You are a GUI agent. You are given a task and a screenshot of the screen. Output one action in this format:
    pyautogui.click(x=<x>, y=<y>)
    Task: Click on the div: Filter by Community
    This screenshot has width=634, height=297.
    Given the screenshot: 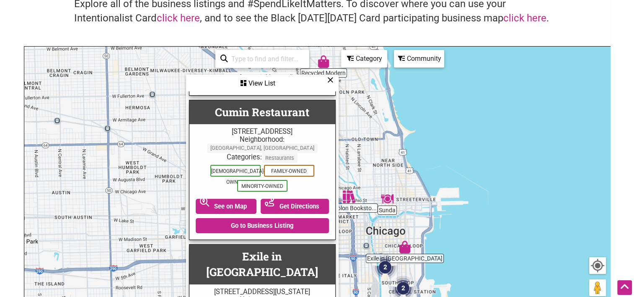 What is the action you would take?
    pyautogui.click(x=419, y=59)
    